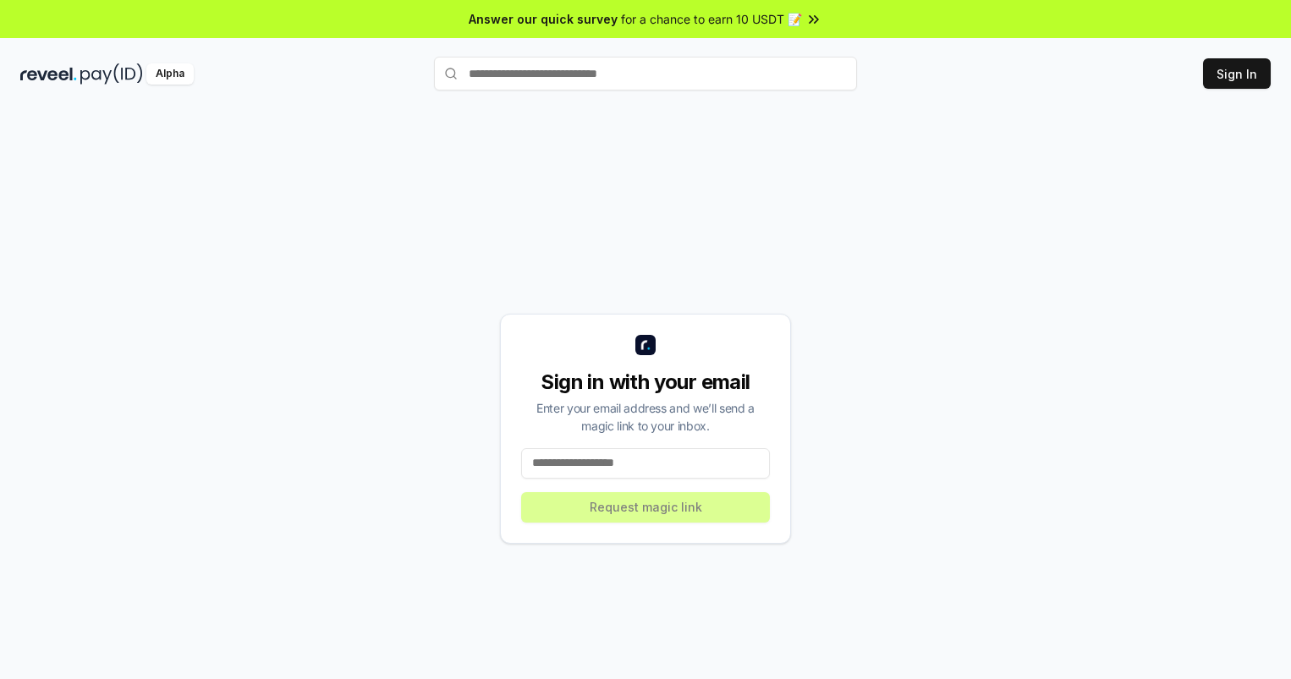  I want to click on div: Alpha, so click(170, 74).